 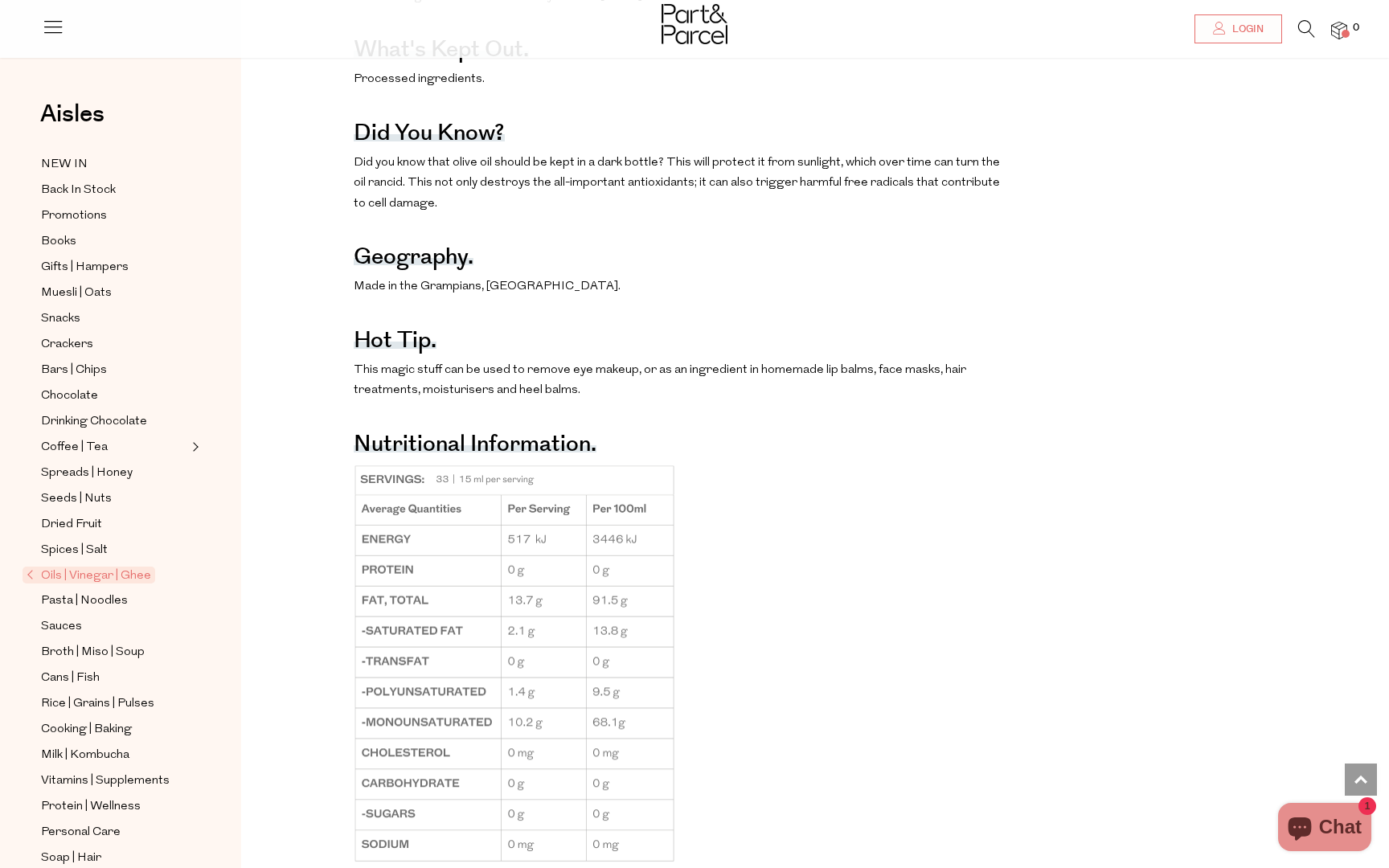 What do you see at coordinates (1339, 30) in the screenshot?
I see `a: 0` at bounding box center [1339, 30].